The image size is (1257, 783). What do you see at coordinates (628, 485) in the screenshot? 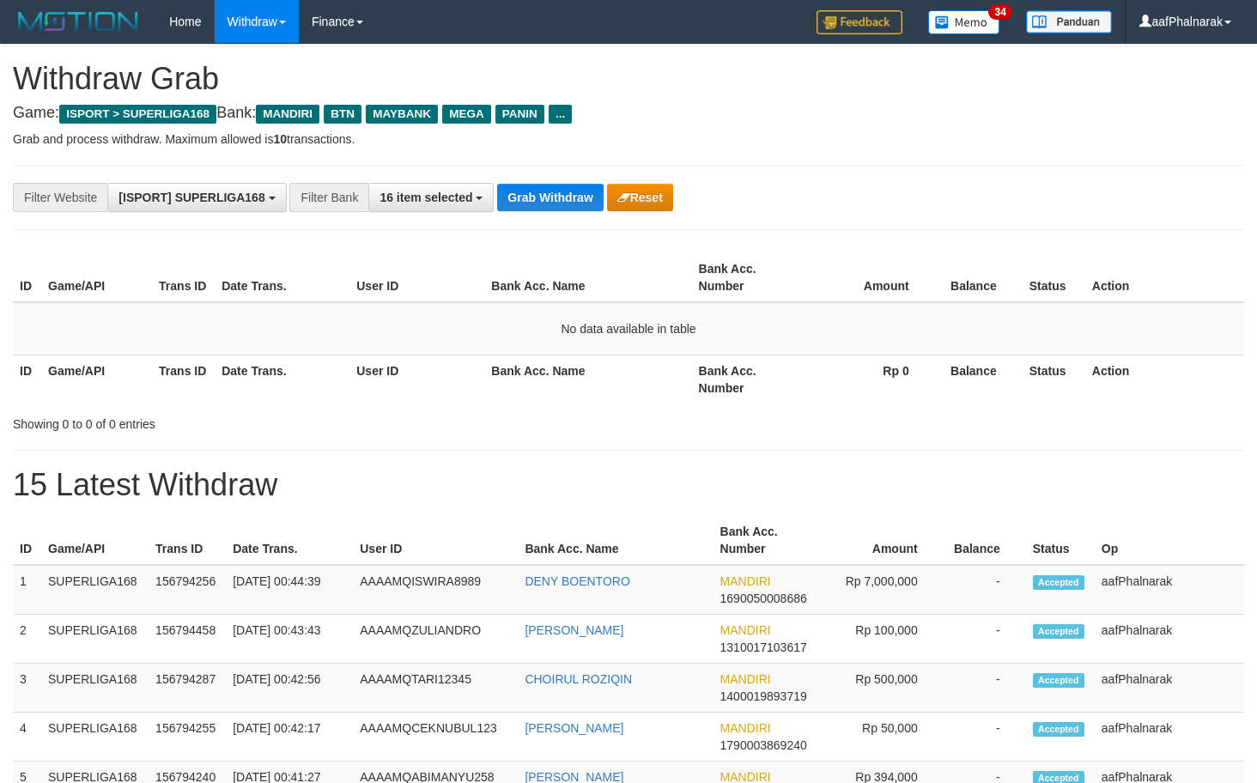
I see `h1: 15 Latest Withdraw` at bounding box center [628, 485].